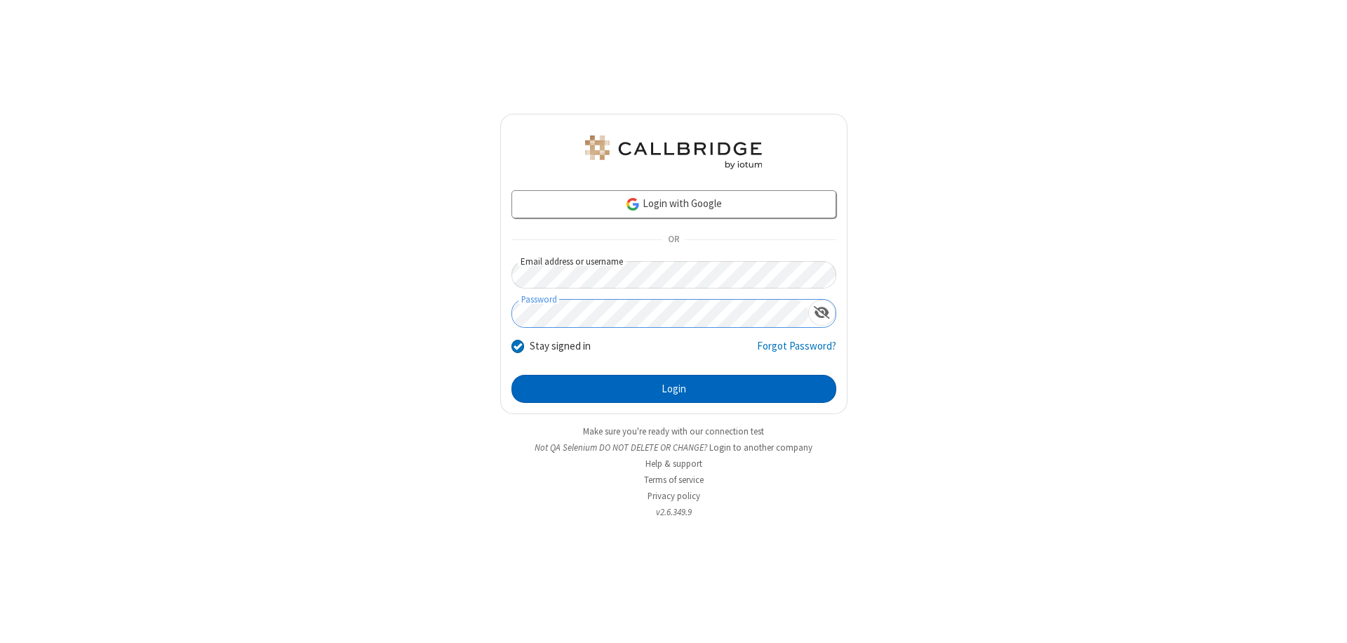  Describe the element at coordinates (560, 346) in the screenshot. I see `label: Stay signed in` at that location.